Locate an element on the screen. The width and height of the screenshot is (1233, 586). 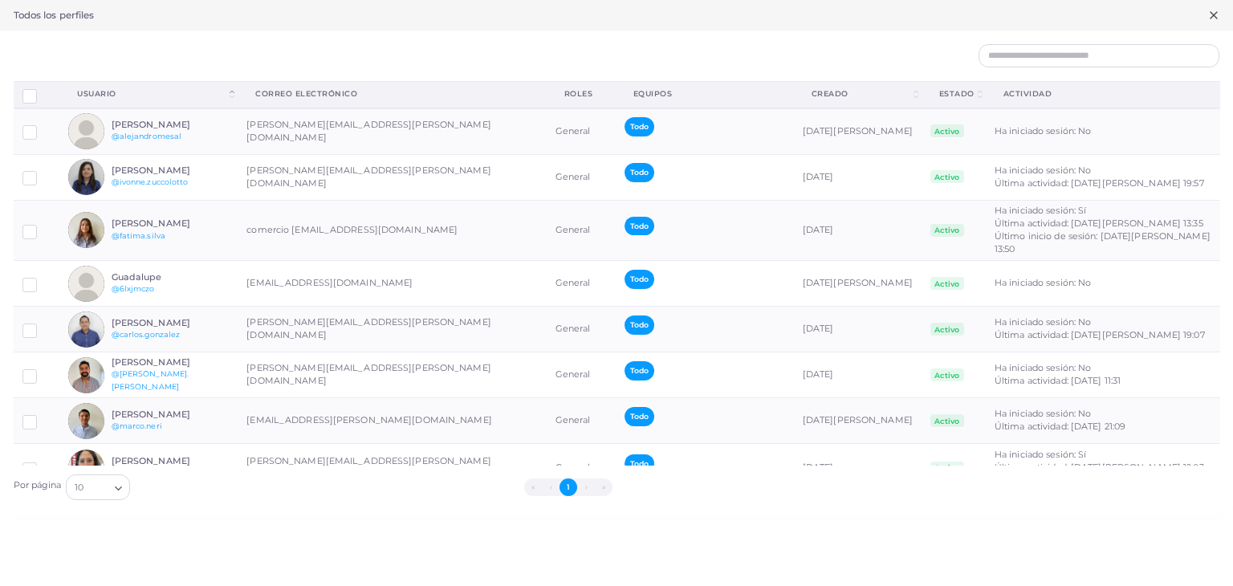
font: Roles is located at coordinates (579, 93).